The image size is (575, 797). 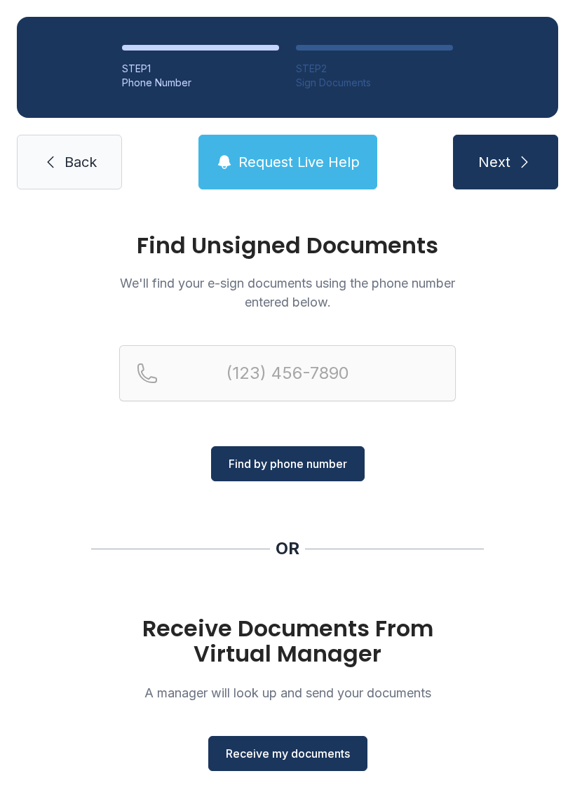 I want to click on h1: Find Unsigned Documents, so click(x=287, y=245).